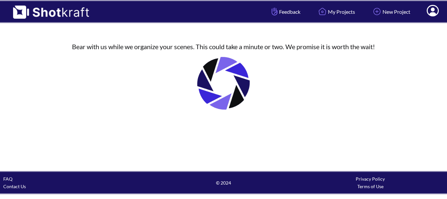 The image size is (447, 199). Describe the element at coordinates (8, 178) in the screenshot. I see `a: FAQ` at that location.